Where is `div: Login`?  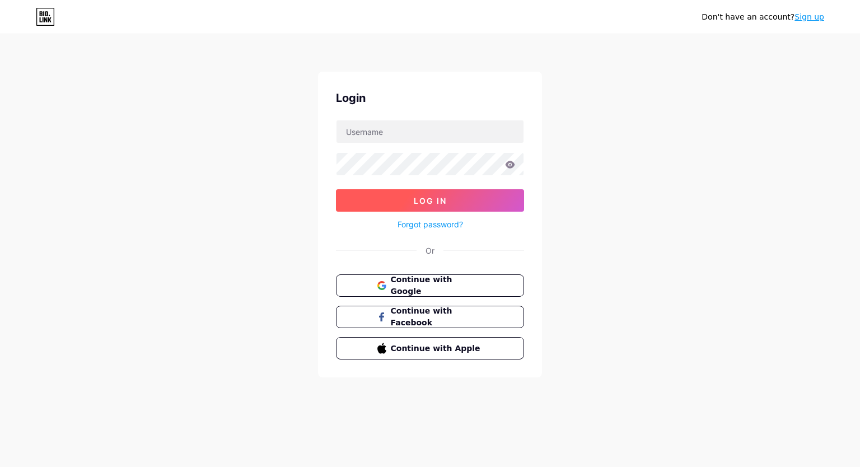
div: Login is located at coordinates (430, 98).